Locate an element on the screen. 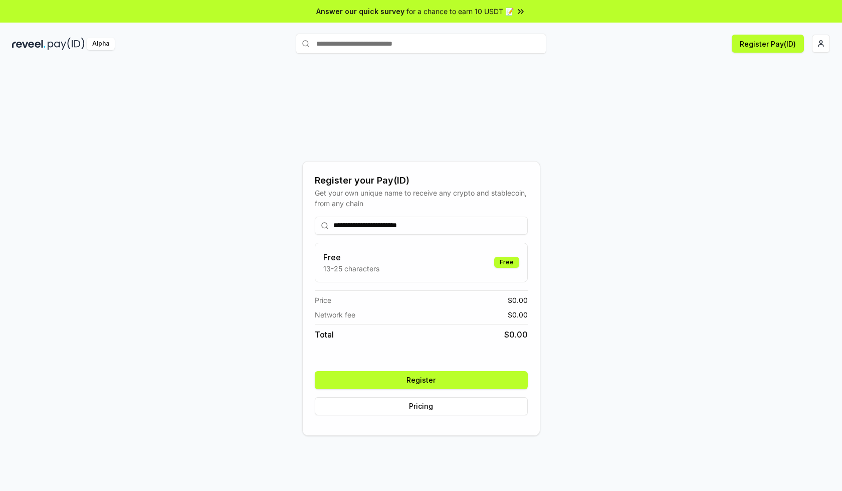 This screenshot has width=842, height=491. span: Network fee is located at coordinates (335, 314).